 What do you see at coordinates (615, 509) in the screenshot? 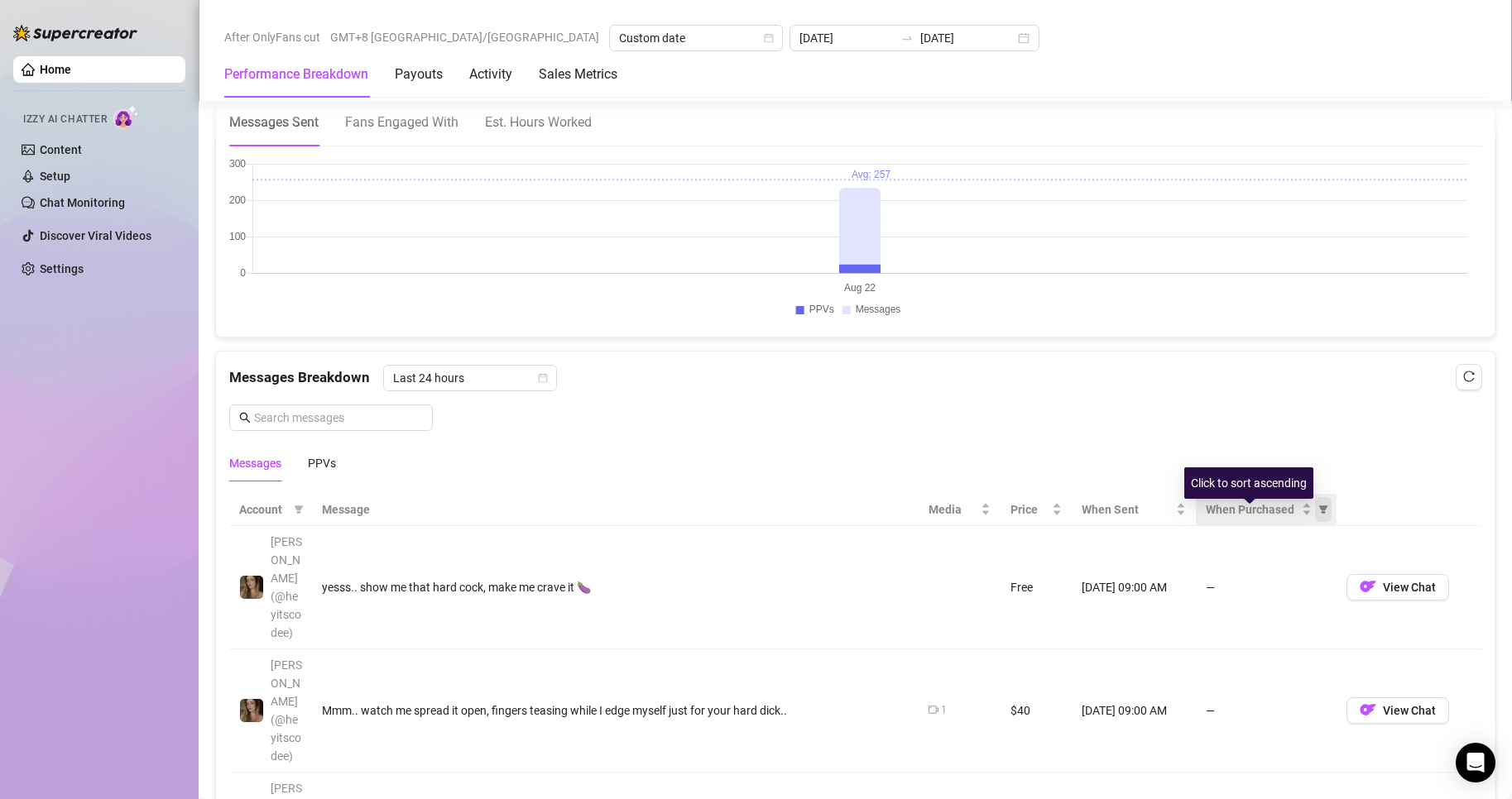
I see `th: Message` at bounding box center [615, 509].